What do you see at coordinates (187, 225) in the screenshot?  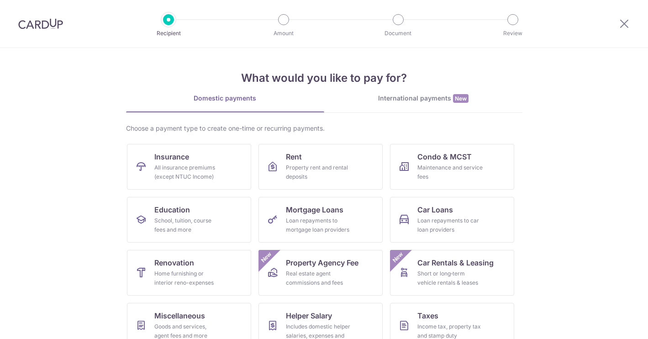 I see `div: School, tuition, course fees and more` at bounding box center [187, 225].